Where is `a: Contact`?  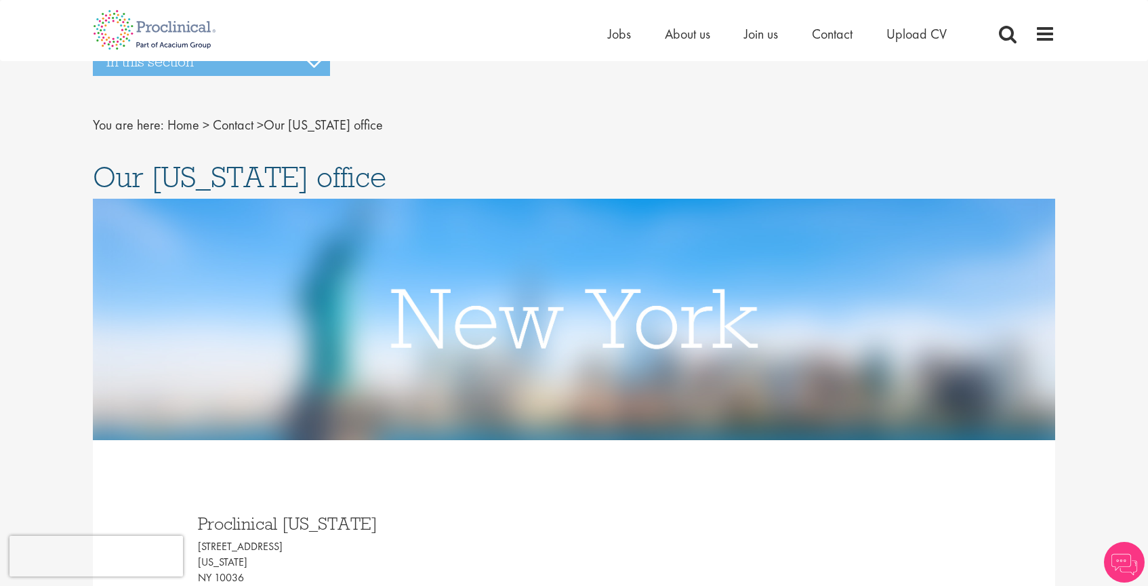
a: Contact is located at coordinates (833, 34).